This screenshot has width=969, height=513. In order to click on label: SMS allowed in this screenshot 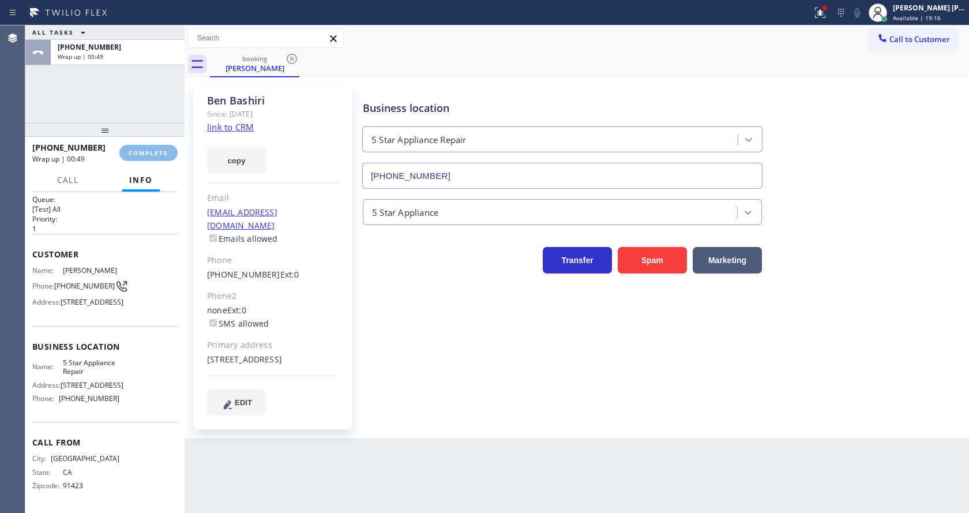, I will do `click(238, 323)`.